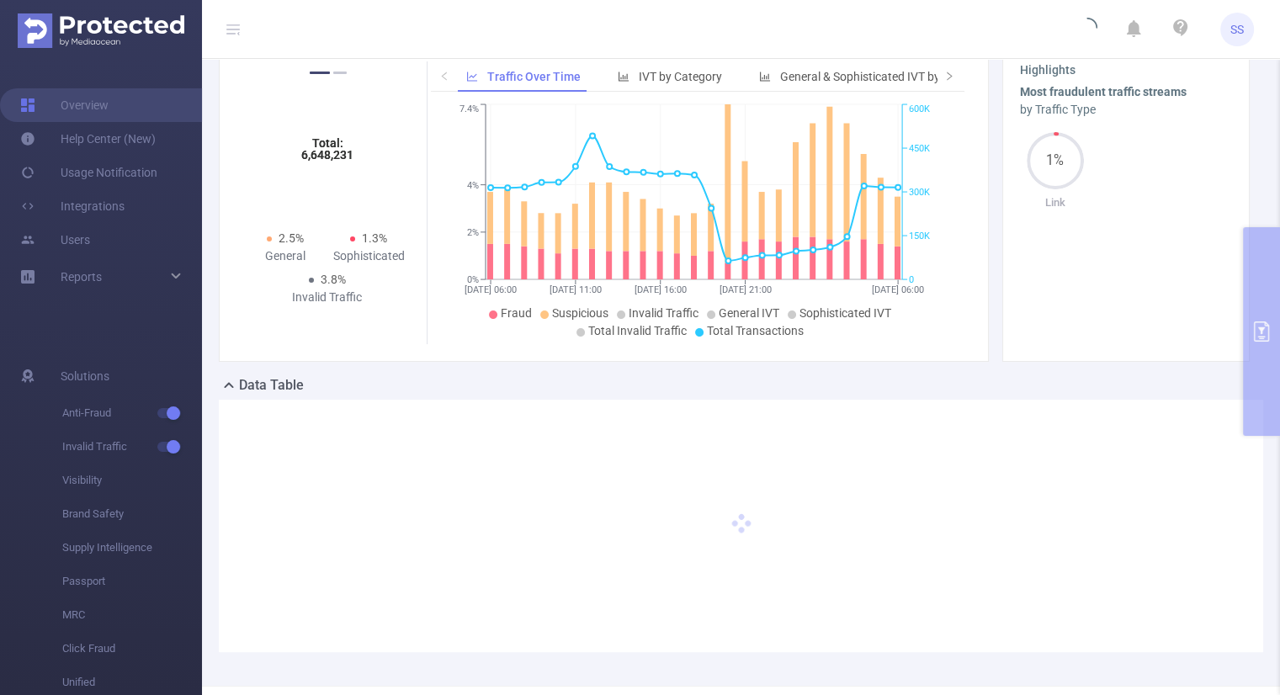  What do you see at coordinates (534, 77) in the screenshot?
I see `span: Traffic Over Time` at bounding box center [534, 77].